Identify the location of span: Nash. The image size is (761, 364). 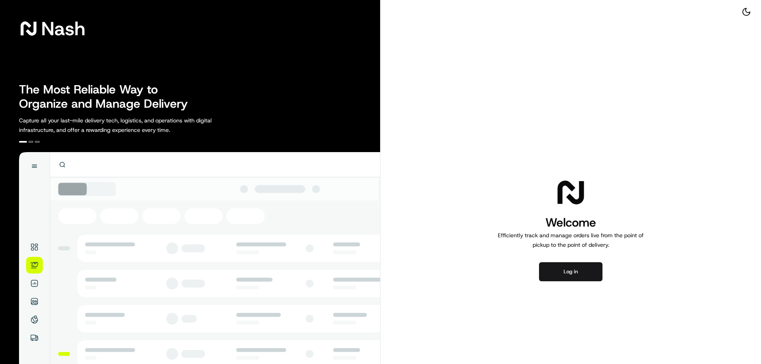
(63, 29).